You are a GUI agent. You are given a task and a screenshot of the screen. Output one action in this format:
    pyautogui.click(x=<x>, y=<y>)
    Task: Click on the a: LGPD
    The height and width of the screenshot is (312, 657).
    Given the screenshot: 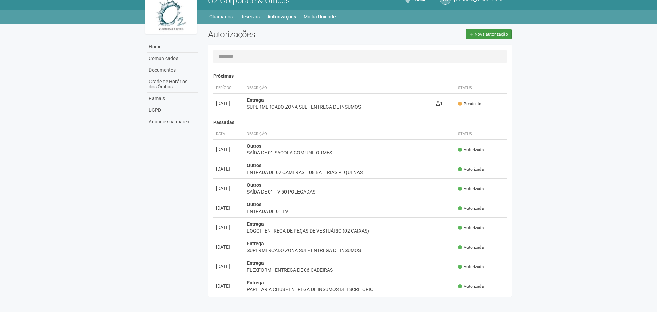 What is the action you would take?
    pyautogui.click(x=173, y=110)
    